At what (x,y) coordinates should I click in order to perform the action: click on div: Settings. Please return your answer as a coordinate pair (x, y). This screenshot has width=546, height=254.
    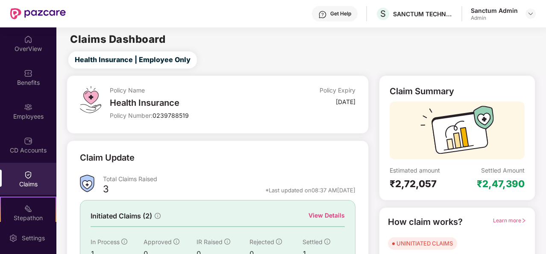
    Looking at the image, I should click on (33, 238).